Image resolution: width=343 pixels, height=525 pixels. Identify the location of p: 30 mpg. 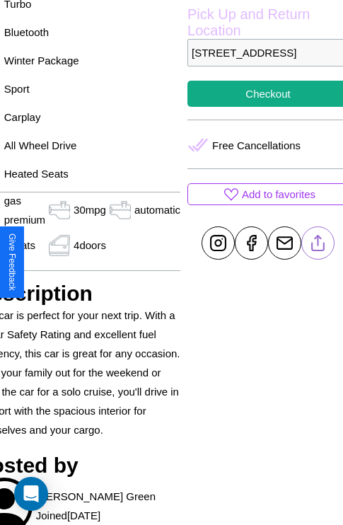
(90, 210).